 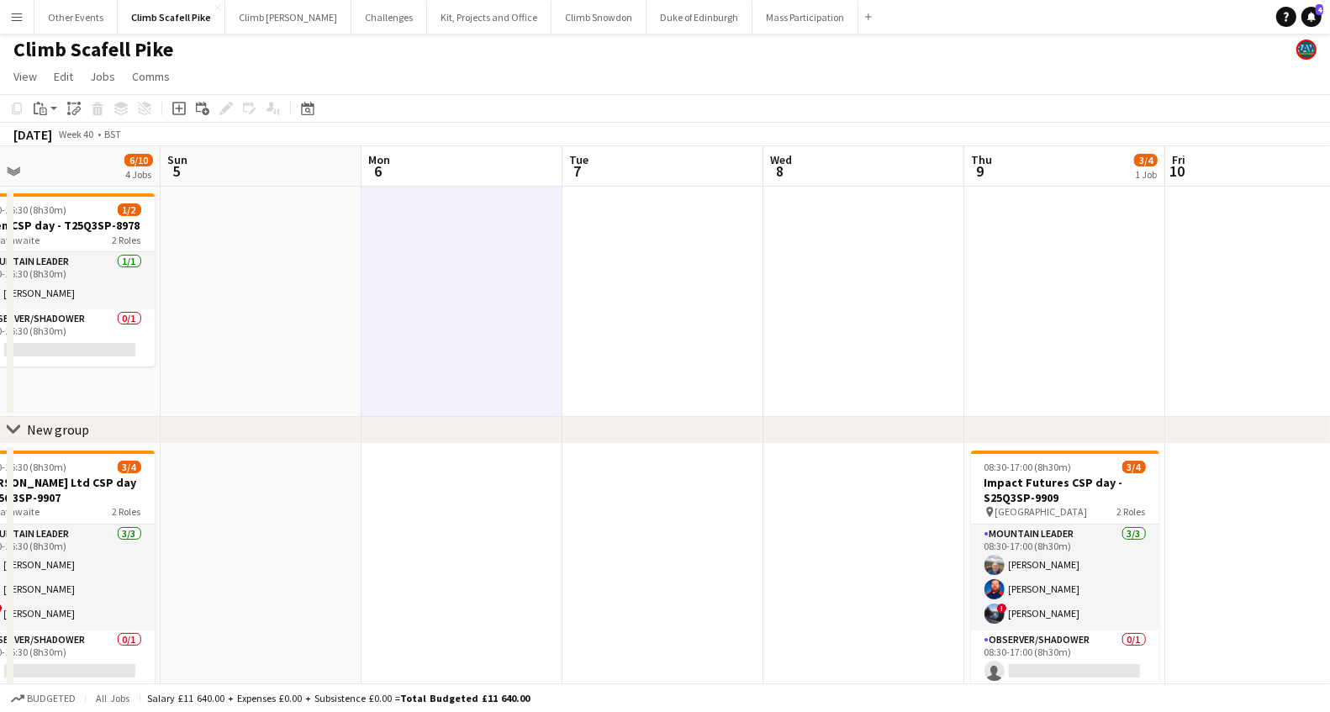 I want to click on span: 7, so click(x=577, y=171).